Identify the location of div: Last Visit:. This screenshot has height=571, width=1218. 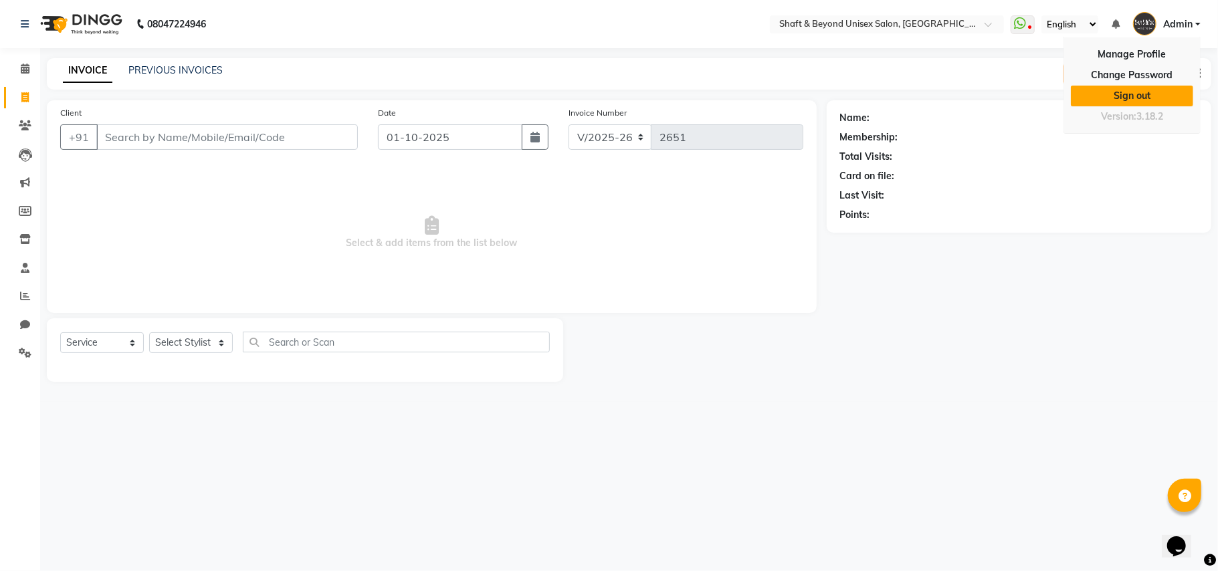
(862, 195).